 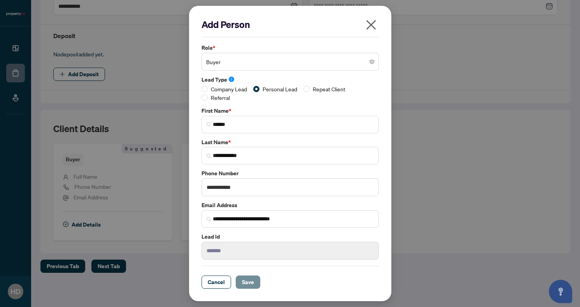 I want to click on span: Referral, so click(x=220, y=98).